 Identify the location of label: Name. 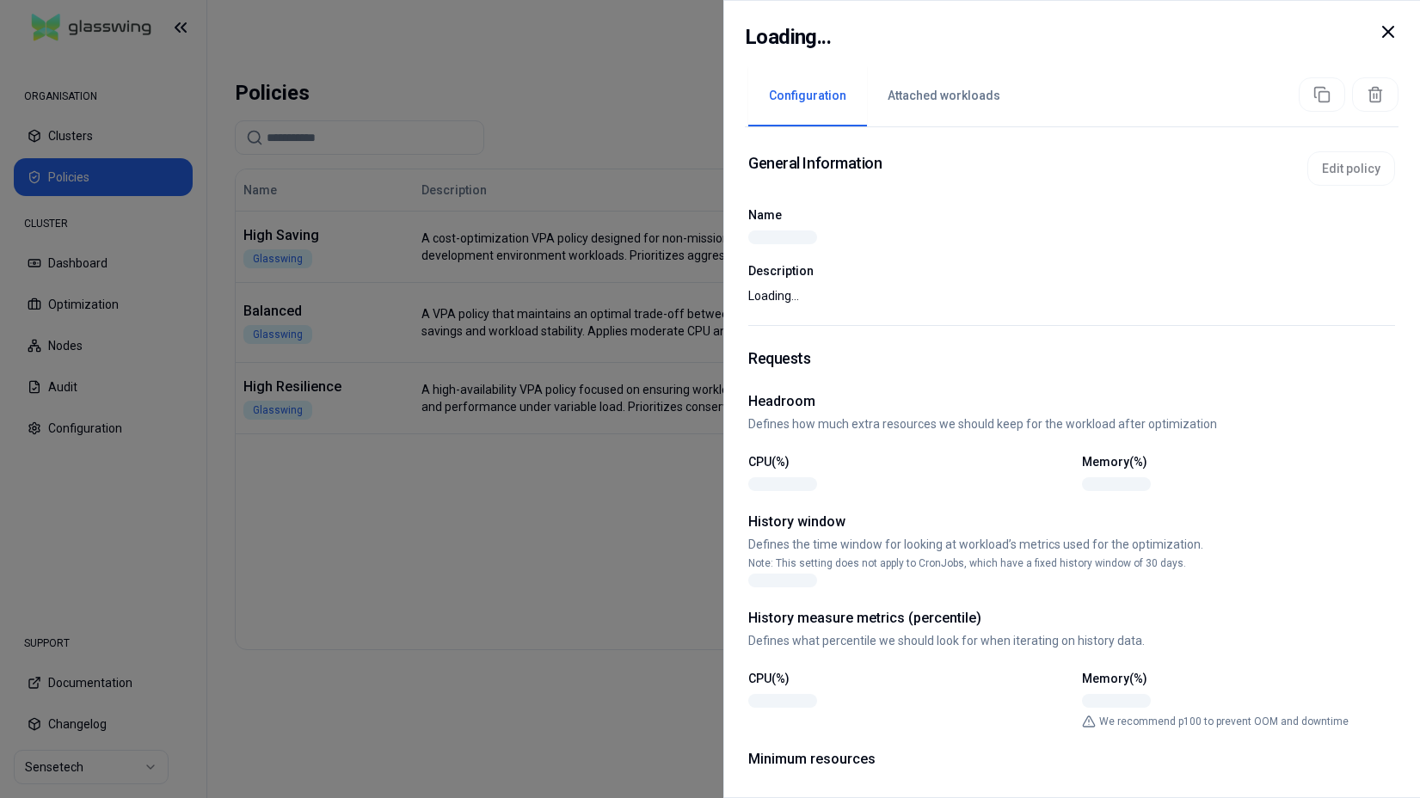
(765, 215).